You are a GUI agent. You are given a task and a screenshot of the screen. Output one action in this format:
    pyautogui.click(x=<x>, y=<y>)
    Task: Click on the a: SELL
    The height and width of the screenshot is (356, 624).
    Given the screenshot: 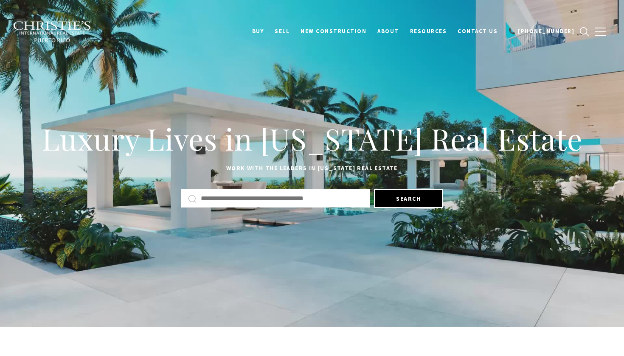 What is the action you would take?
    pyautogui.click(x=282, y=31)
    